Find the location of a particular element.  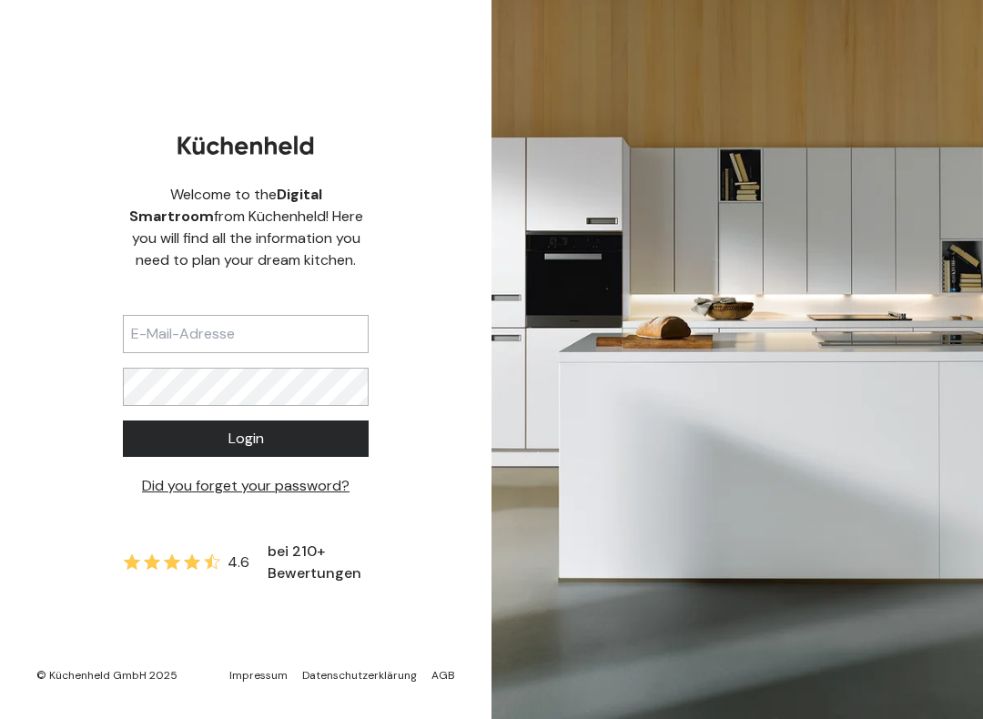

img: Kuechenheld logo is located at coordinates (246, 145).